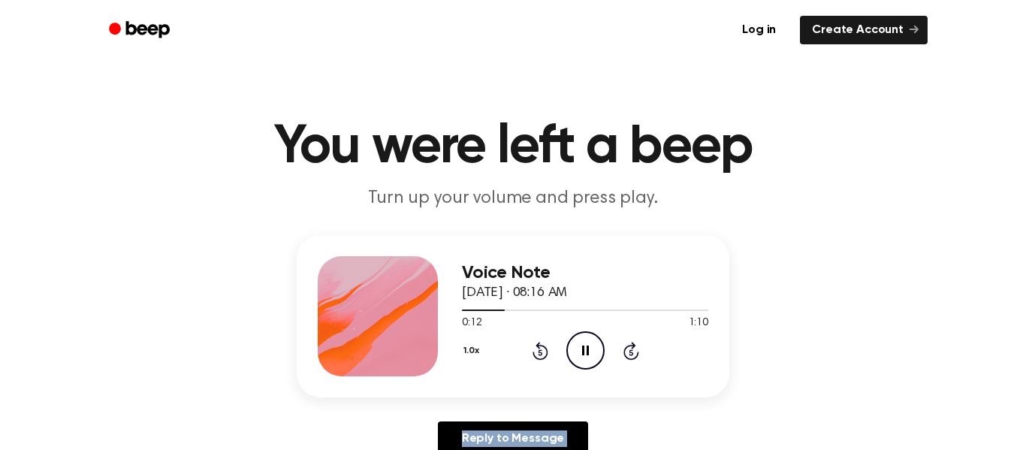 The image size is (1026, 450). What do you see at coordinates (864, 30) in the screenshot?
I see `a: Create Account` at bounding box center [864, 30].